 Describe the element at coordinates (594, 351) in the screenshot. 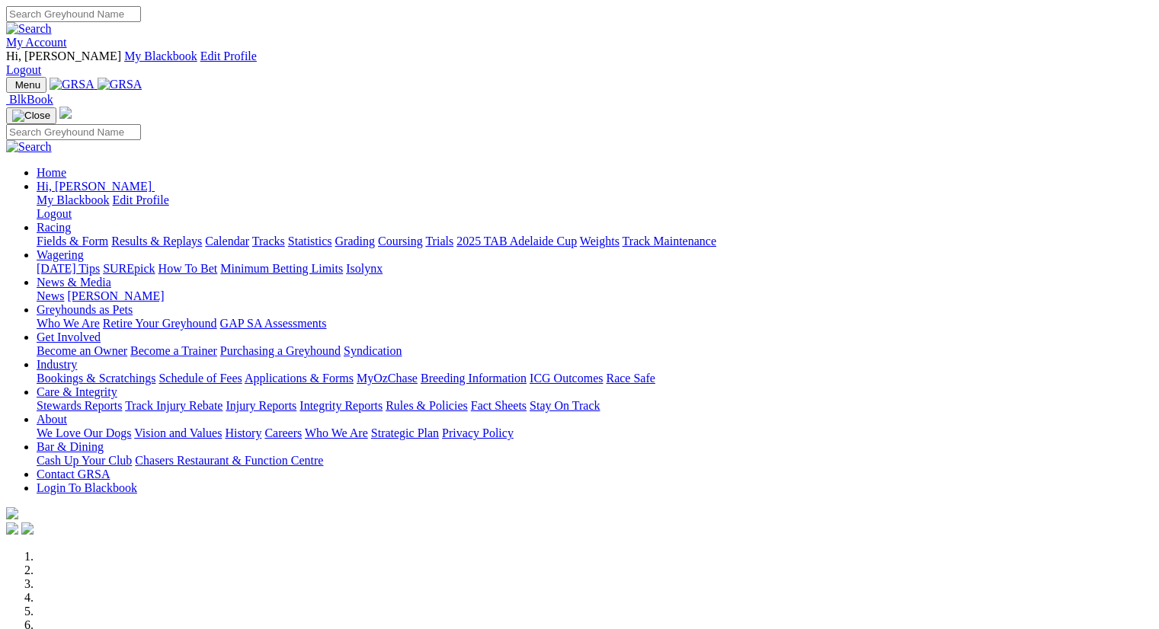

I see `div: Get Involved` at that location.